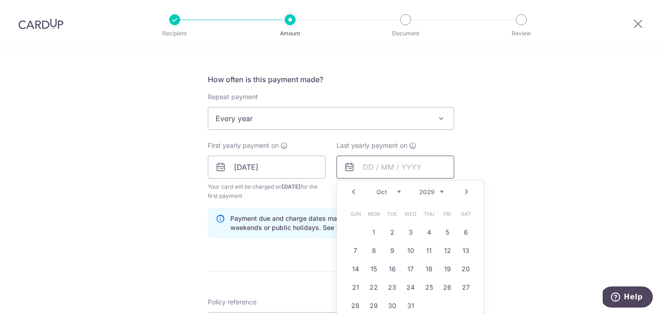 The width and height of the screenshot is (662, 314). Describe the element at coordinates (410, 251) in the screenshot. I see `a: 10` at that location.